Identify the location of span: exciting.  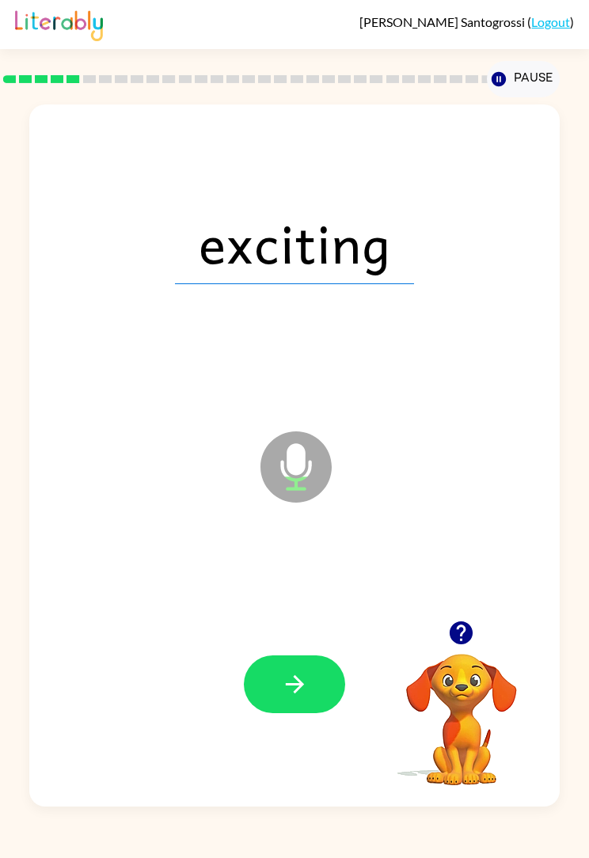
(295, 243).